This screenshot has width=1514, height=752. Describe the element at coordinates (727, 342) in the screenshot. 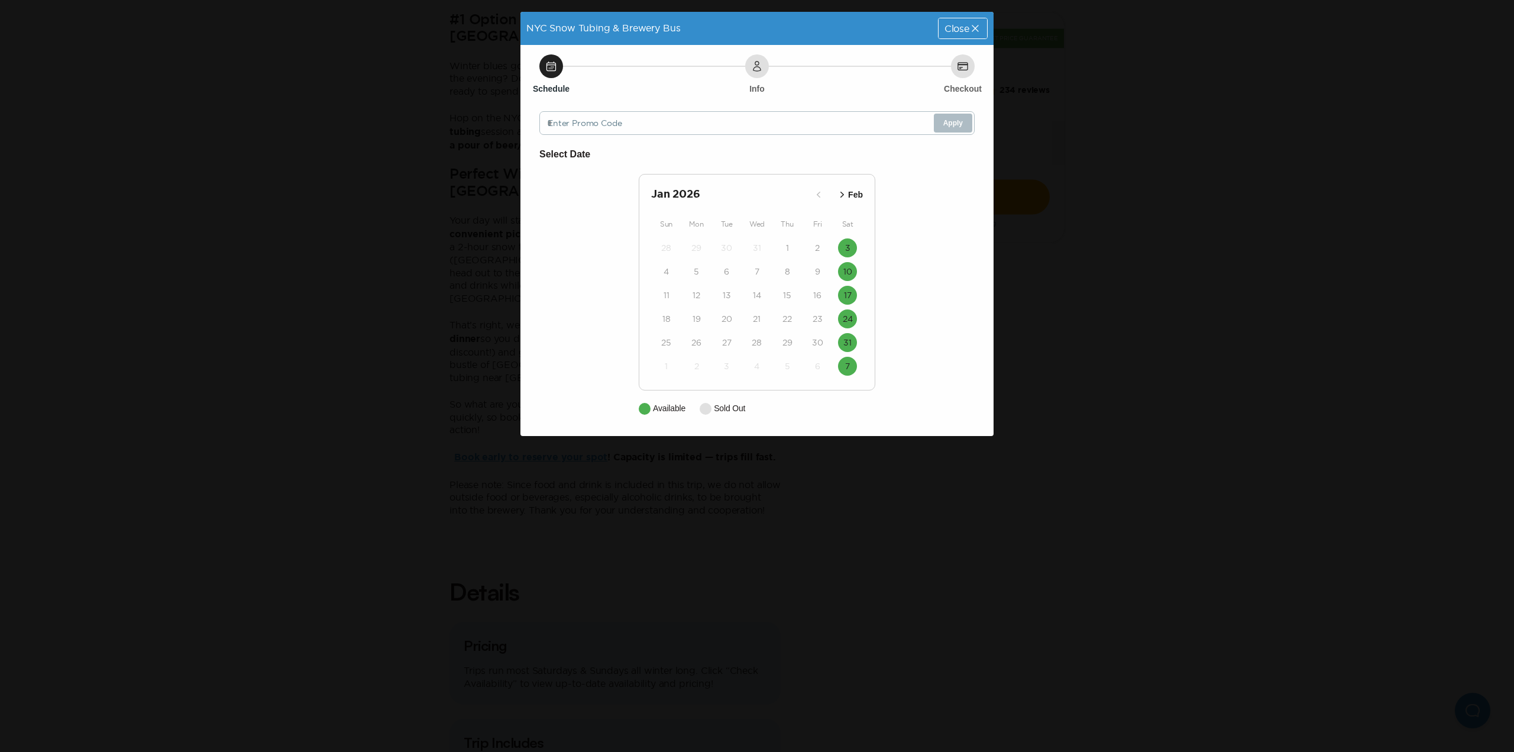

I see `time: 27` at that location.